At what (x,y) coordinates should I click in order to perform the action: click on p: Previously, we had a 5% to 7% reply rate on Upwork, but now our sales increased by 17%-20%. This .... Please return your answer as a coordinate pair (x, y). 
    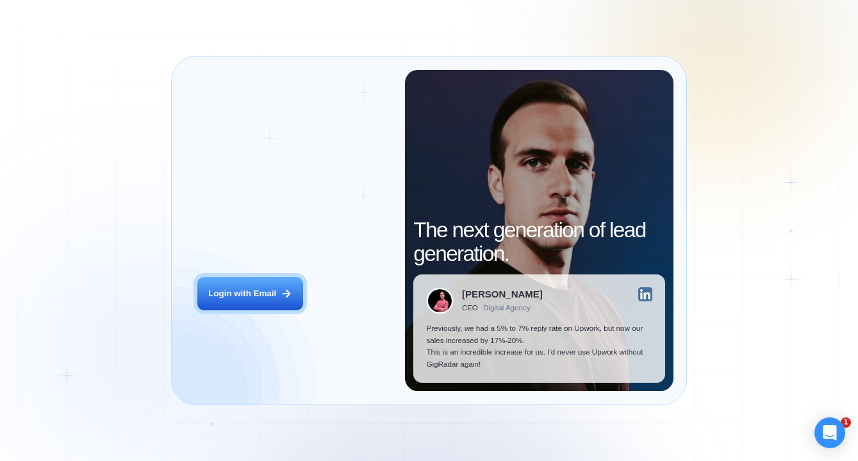
    Looking at the image, I should click on (539, 346).